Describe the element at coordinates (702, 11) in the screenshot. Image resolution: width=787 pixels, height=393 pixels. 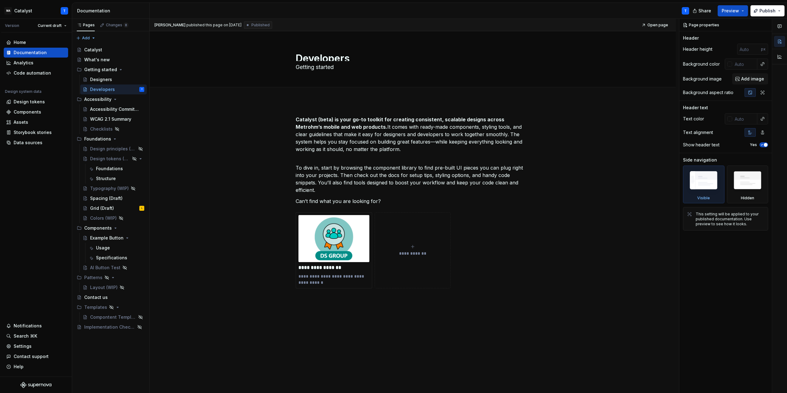
I see `button: Share` at that location.